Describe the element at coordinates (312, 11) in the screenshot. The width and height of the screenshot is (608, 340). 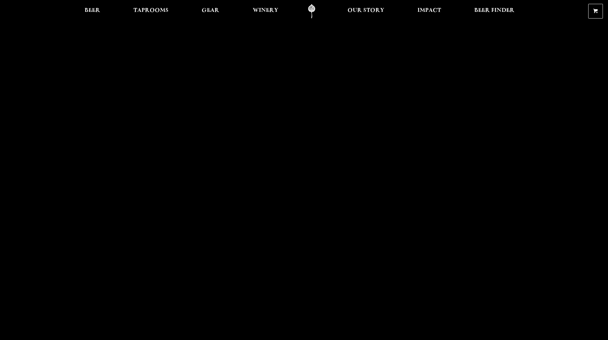
I see `a: Odell Home` at that location.